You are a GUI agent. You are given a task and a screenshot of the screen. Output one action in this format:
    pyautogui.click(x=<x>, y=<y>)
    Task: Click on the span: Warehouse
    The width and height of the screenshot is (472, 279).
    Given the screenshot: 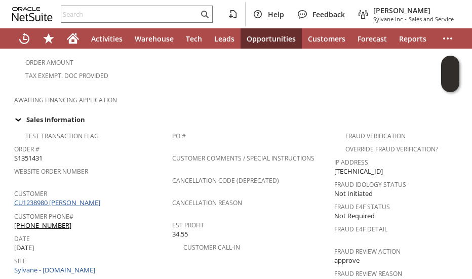 What is the action you would take?
    pyautogui.click(x=154, y=38)
    